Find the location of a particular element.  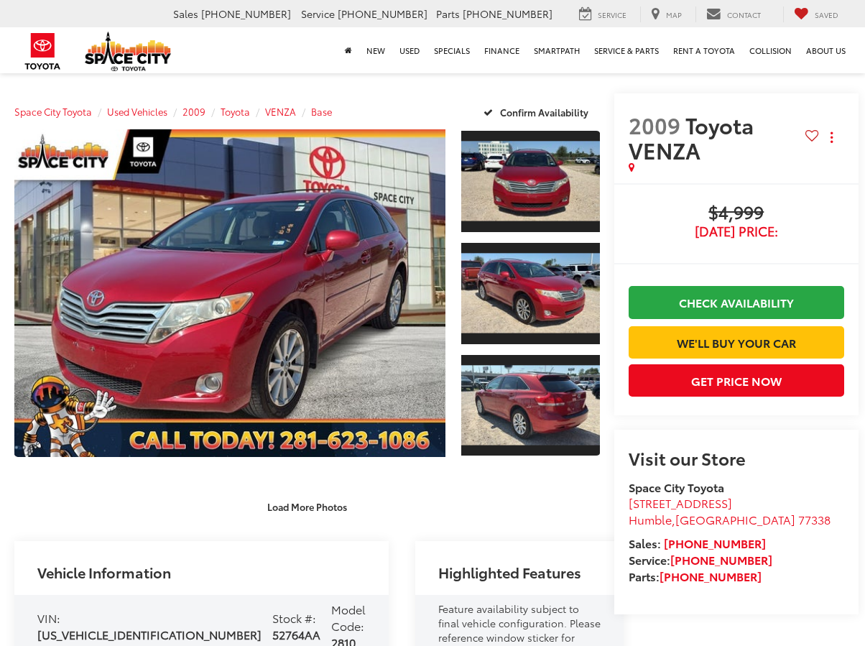

a: Toyota is located at coordinates (235, 111).